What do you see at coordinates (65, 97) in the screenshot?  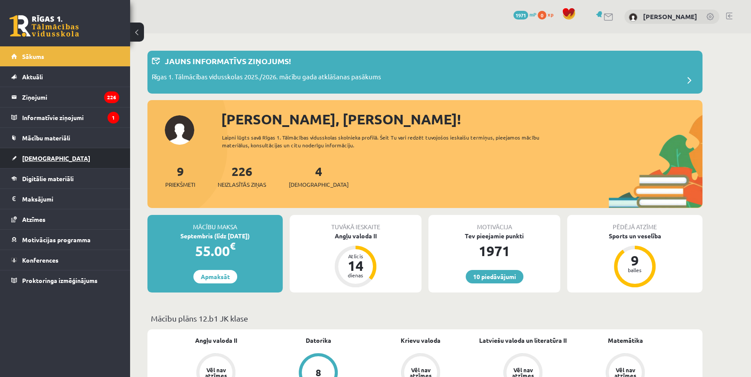 I see `a: Ziņojumi226` at bounding box center [65, 97].